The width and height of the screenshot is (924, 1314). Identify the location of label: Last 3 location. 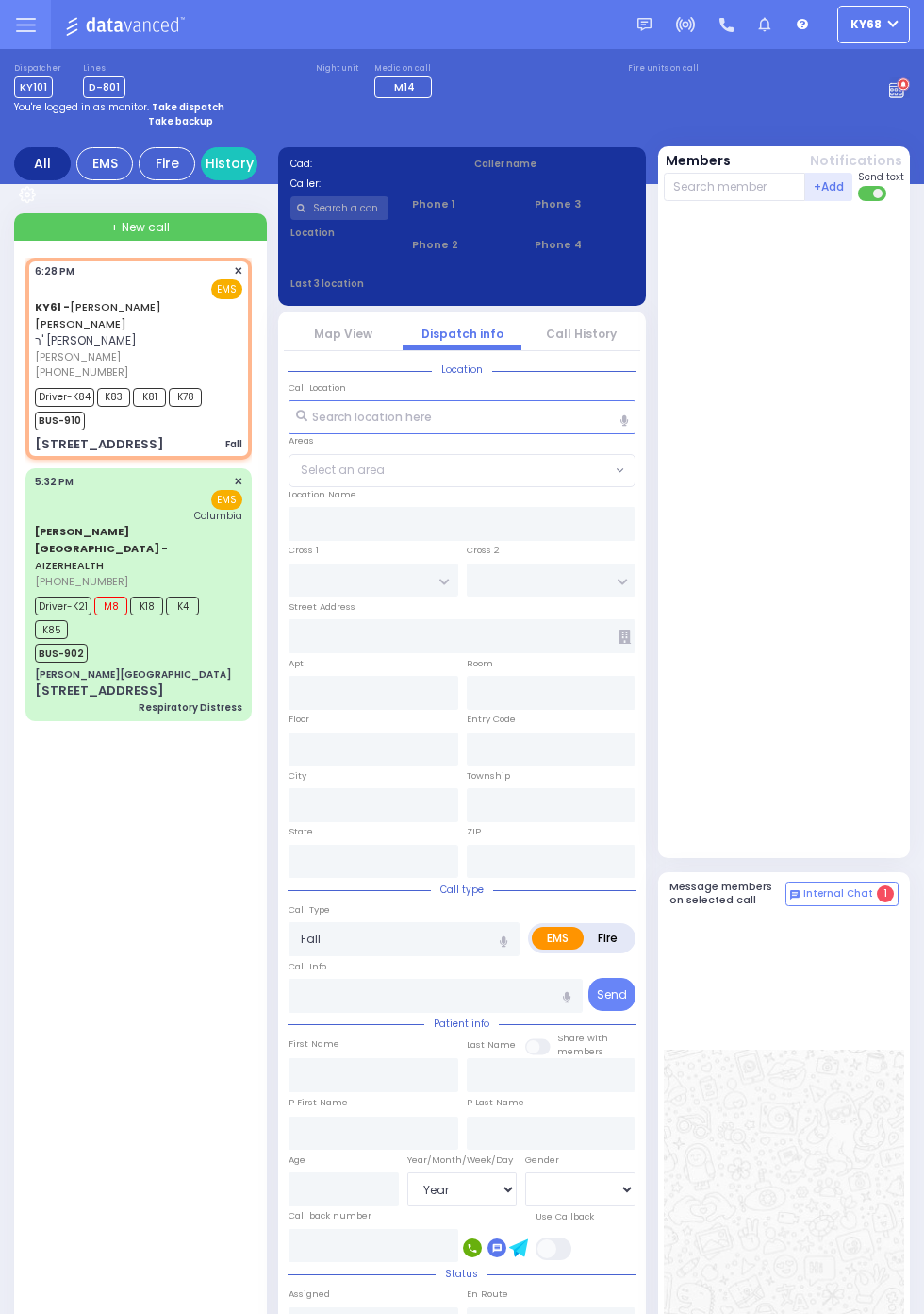
(376, 283).